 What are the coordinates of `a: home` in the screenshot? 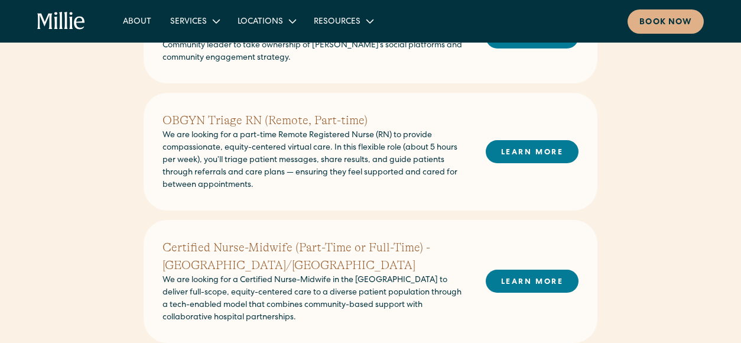 It's located at (61, 21).